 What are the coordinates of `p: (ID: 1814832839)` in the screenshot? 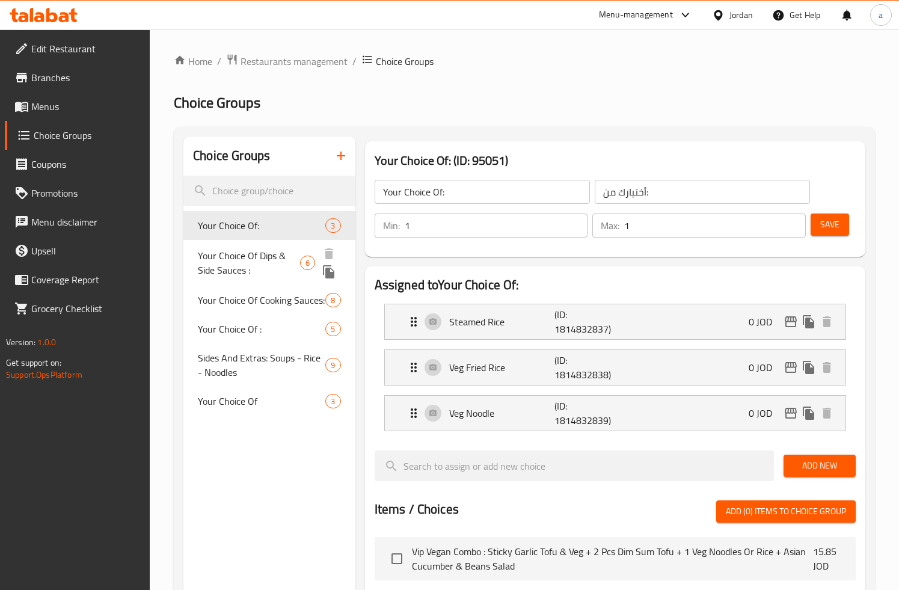 It's located at (589, 413).